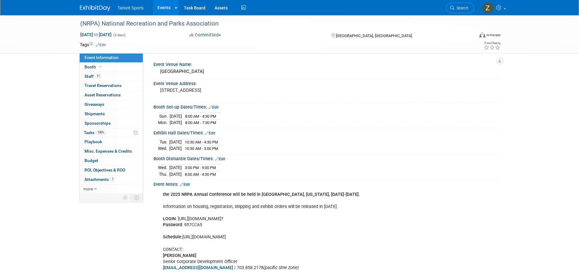 Image resolution: width=579 pixels, height=277 pixels. I want to click on div: Booth Dismantle Dates/Times:, so click(327, 158).